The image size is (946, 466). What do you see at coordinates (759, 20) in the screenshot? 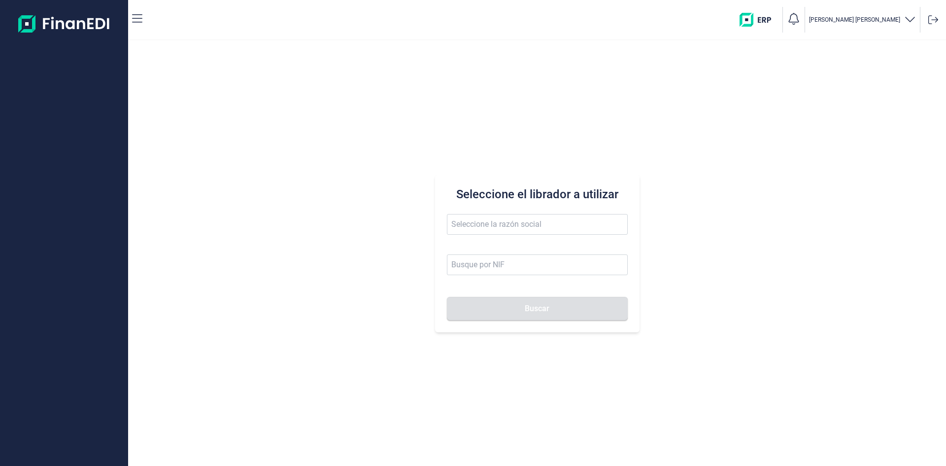
I see `img: erp` at bounding box center [759, 20].